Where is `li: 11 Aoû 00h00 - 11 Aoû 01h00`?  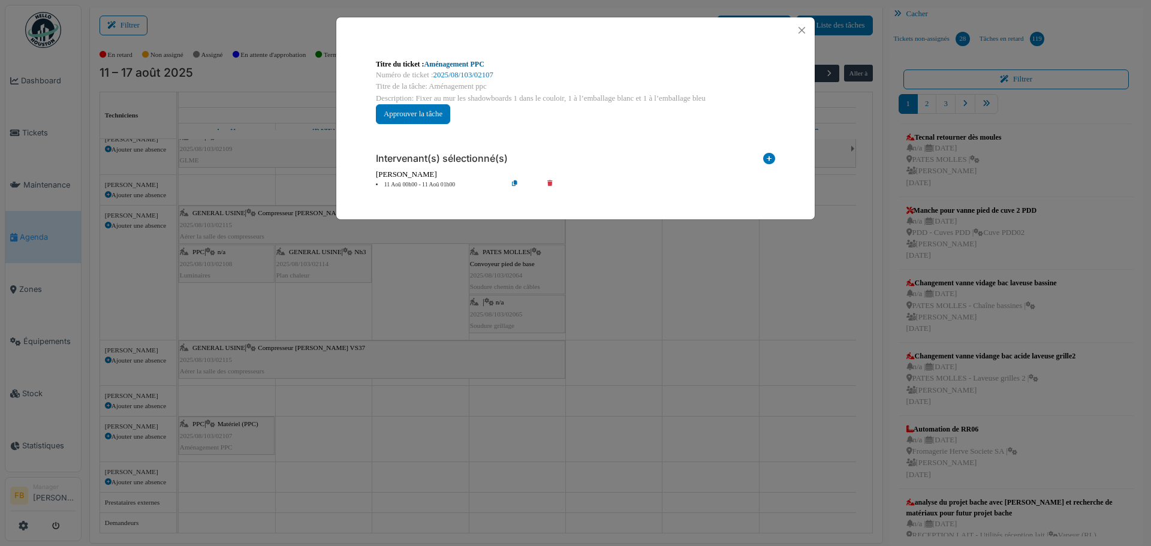
li: 11 Aoû 00h00 - 11 Aoû 01h00 is located at coordinates (438, 185).